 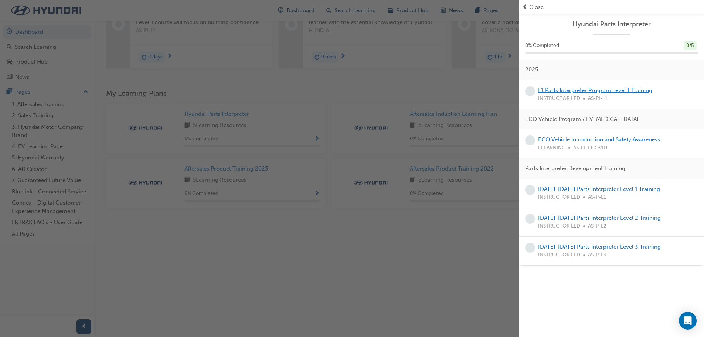 What do you see at coordinates (575, 168) in the screenshot?
I see `span: Parts Interpreter Development Training` at bounding box center [575, 168].